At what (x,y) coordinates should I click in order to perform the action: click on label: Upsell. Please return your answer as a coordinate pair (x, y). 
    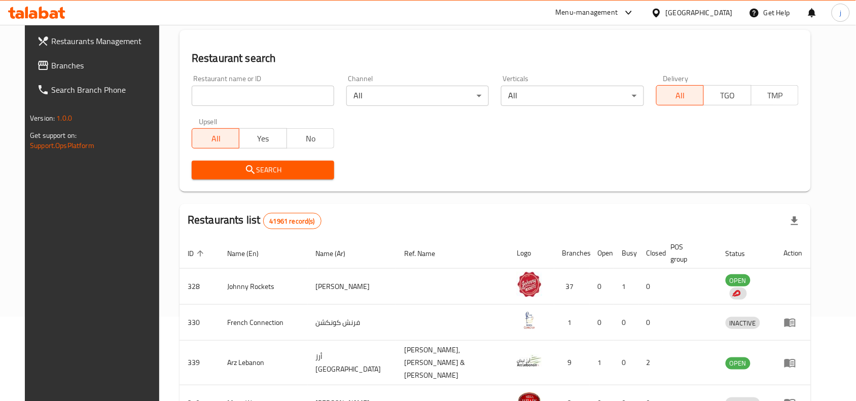
    Looking at the image, I should click on (208, 122).